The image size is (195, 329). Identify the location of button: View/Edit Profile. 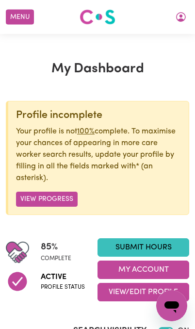
(143, 292).